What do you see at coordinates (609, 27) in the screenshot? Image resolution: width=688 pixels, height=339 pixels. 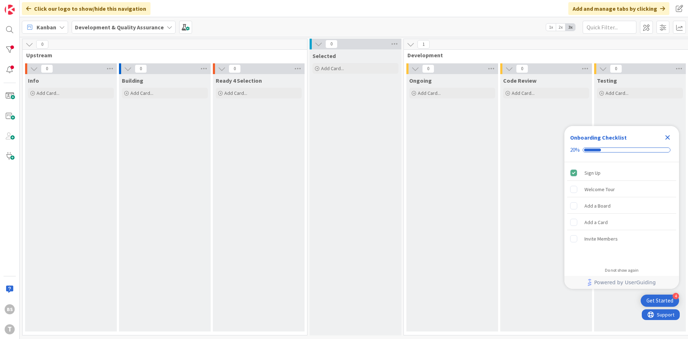 I see `input: Quick Filter...` at bounding box center [609, 27].